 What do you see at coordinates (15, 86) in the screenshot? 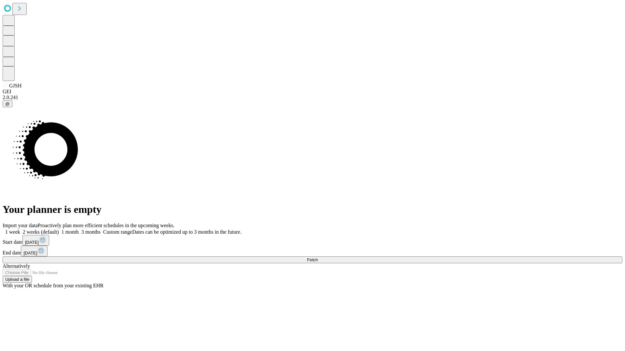
I see `span: GJSH` at bounding box center [15, 86].